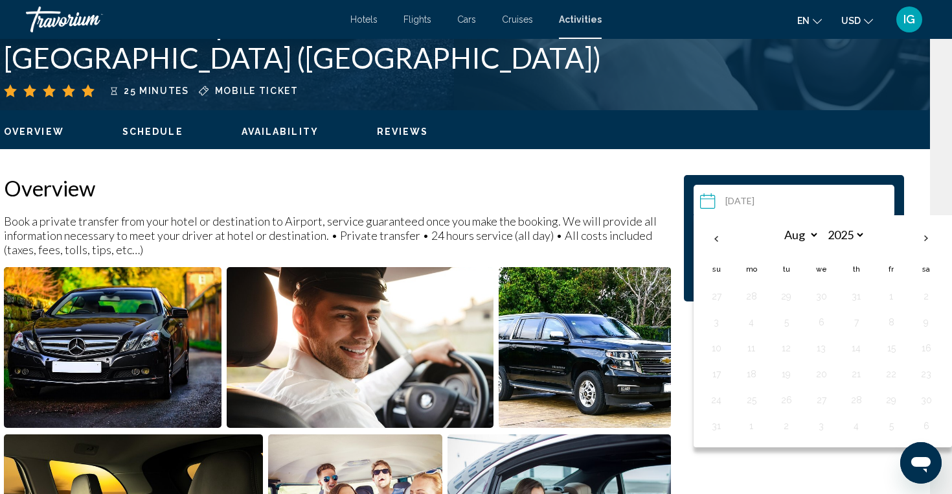  I want to click on button: Day 9, so click(926, 322).